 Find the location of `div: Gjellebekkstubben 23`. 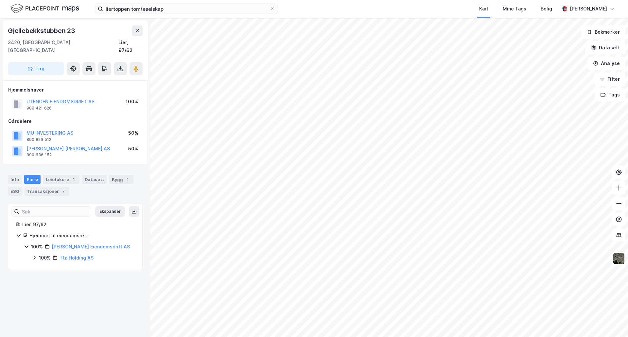

div: Gjellebekkstubben 23 is located at coordinates (42, 31).